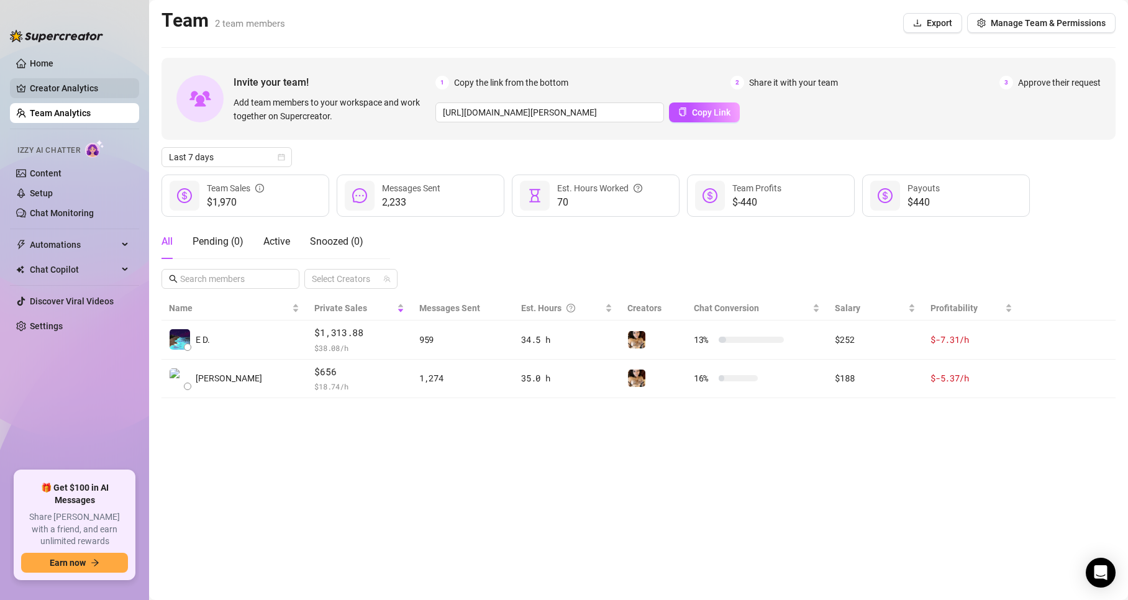 The image size is (1128, 600). I want to click on span: Private Sales, so click(340, 308).